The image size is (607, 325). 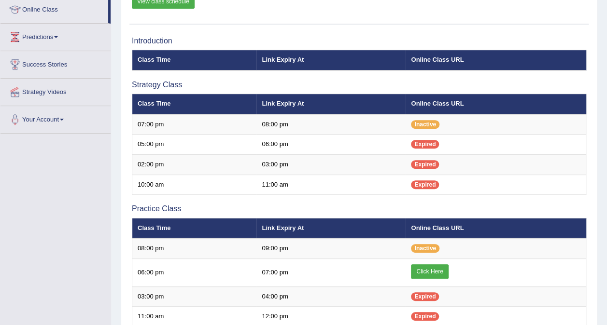 What do you see at coordinates (359, 209) in the screenshot?
I see `h3: Practice Class` at bounding box center [359, 209].